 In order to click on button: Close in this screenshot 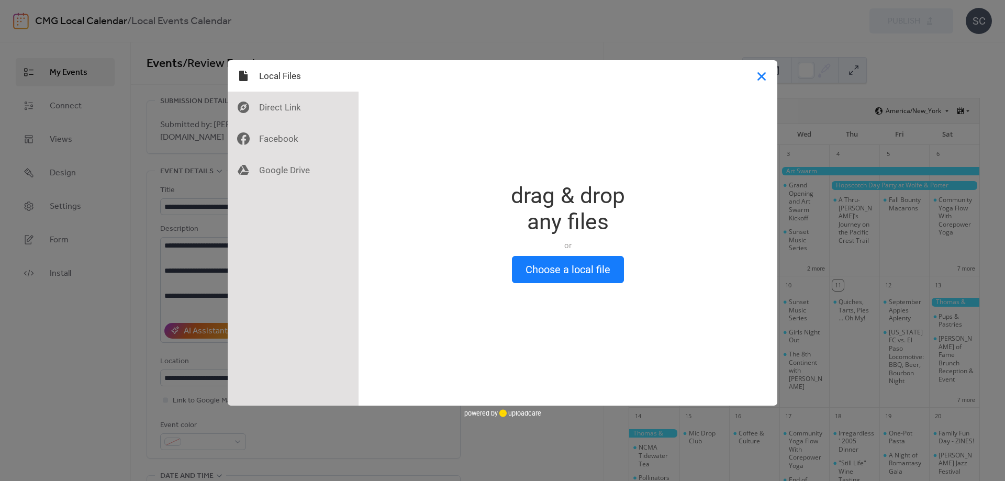, I will do `click(761, 76)`.